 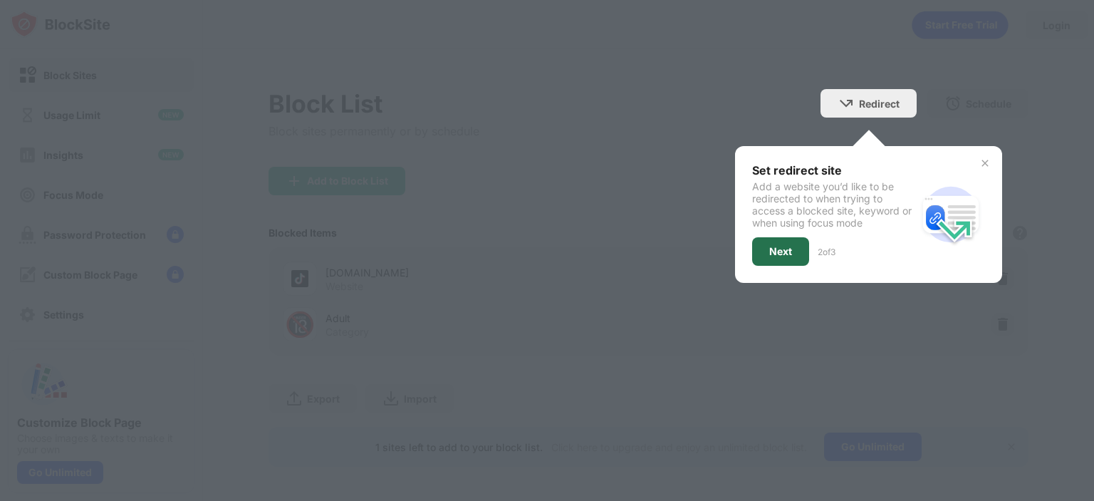 What do you see at coordinates (879, 103) in the screenshot?
I see `div: Redirect` at bounding box center [879, 103].